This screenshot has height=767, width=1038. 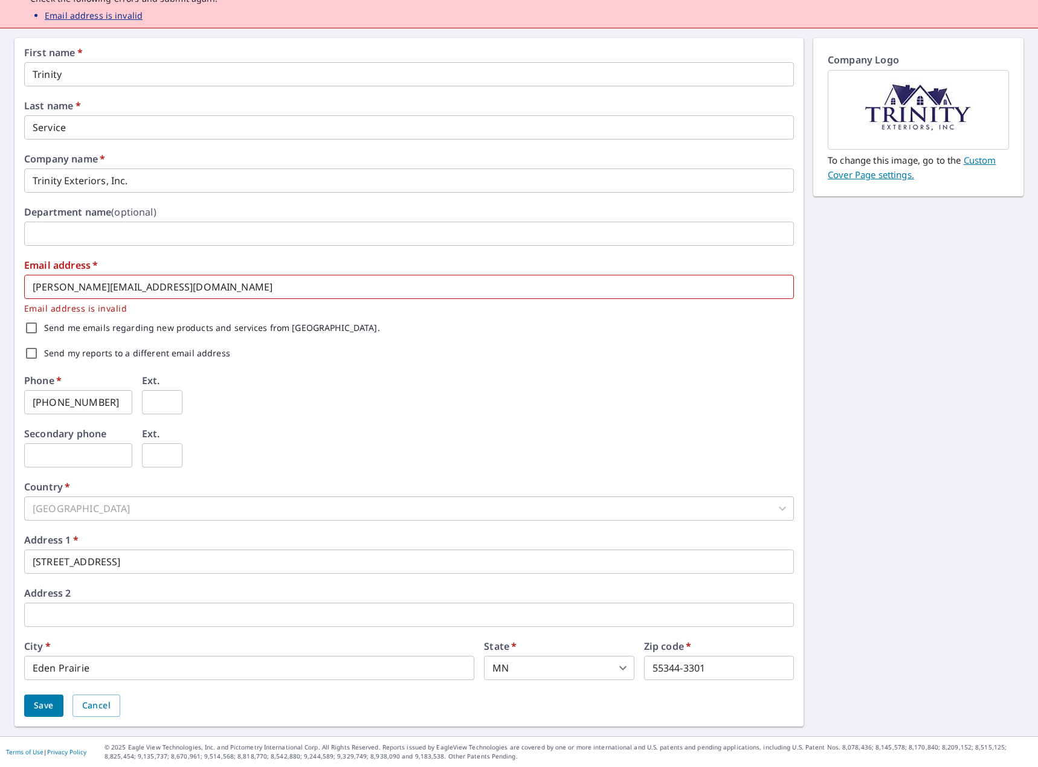 What do you see at coordinates (94, 15) in the screenshot?
I see `button: Email address is invalid` at bounding box center [94, 15].